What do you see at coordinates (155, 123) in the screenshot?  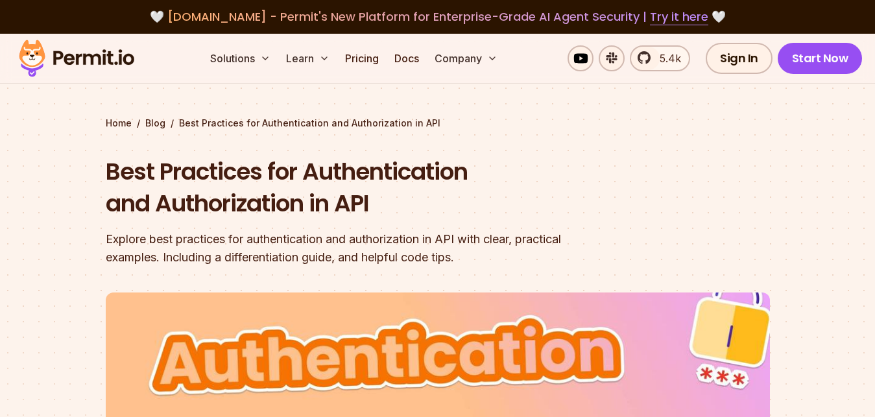 I see `a: Blog` at bounding box center [155, 123].